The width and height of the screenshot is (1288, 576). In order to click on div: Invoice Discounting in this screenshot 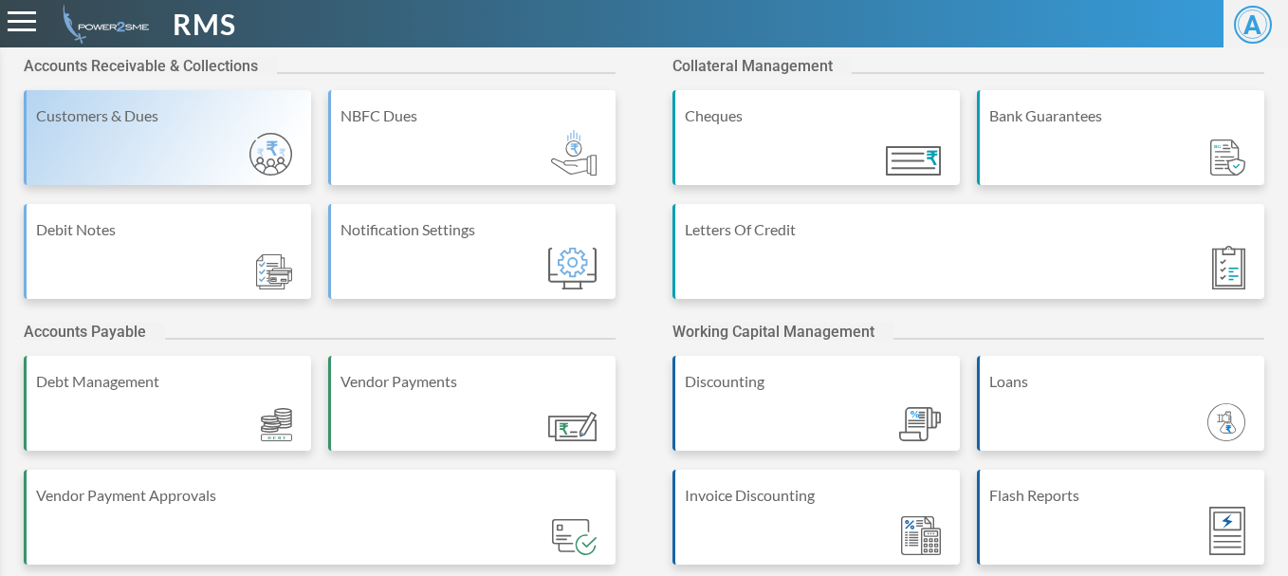, I will do `click(818, 495)`.